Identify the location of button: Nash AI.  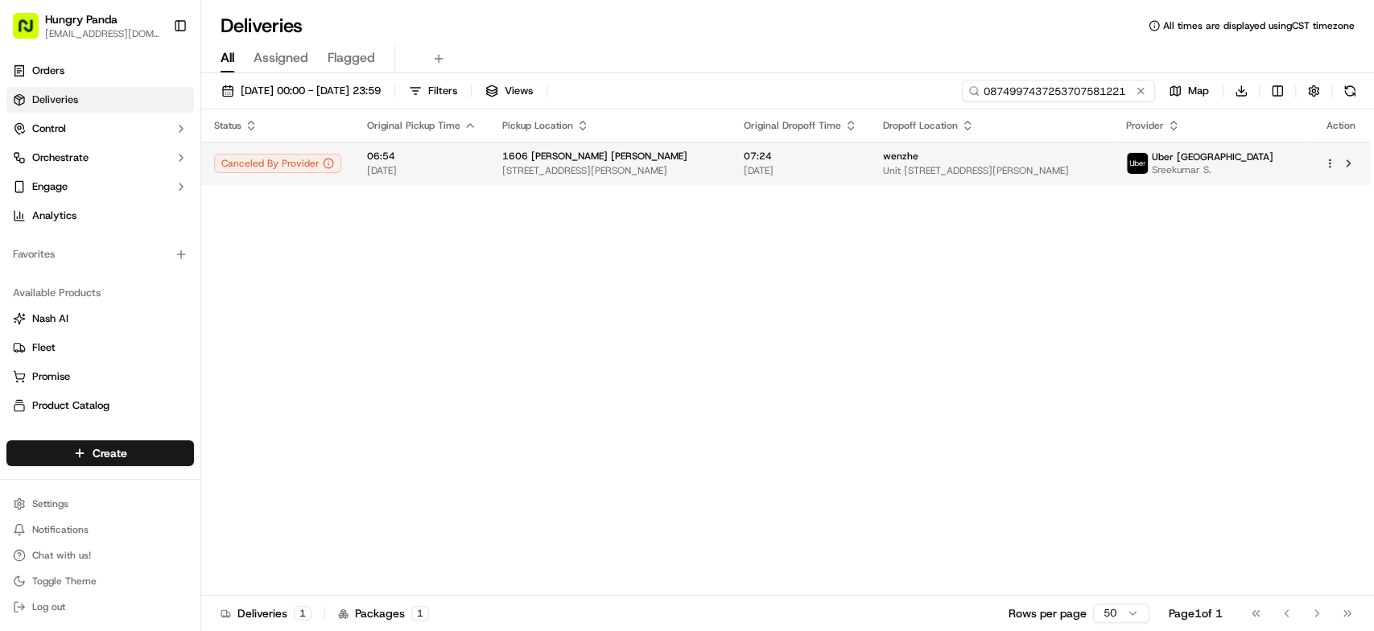
(100, 319).